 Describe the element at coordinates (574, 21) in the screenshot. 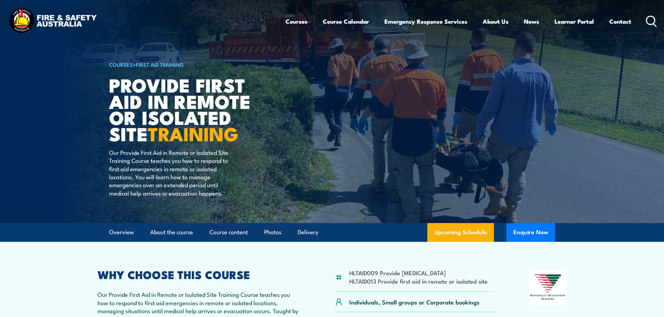

I see `a: Learner Portal` at that location.